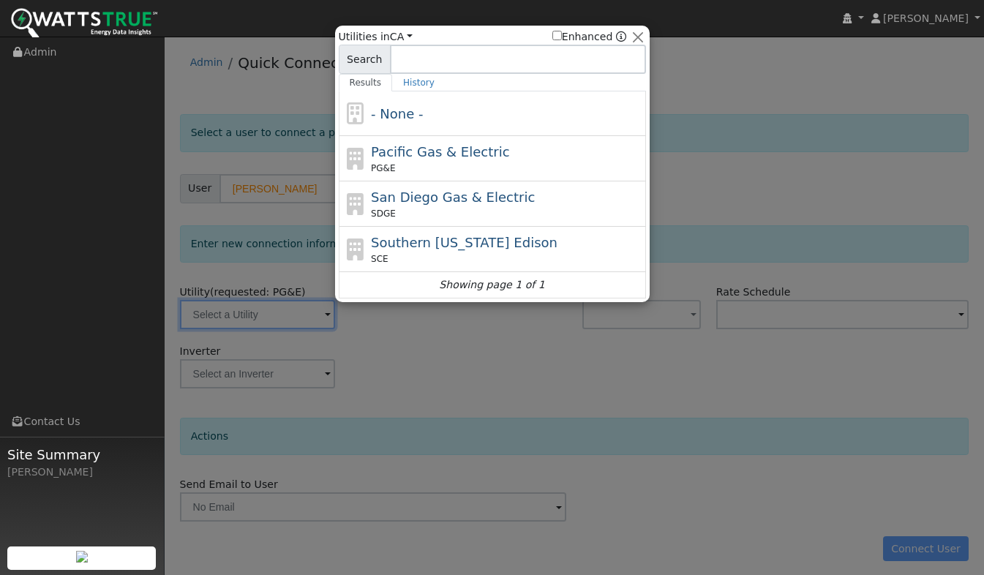 The height and width of the screenshot is (575, 984). I want to click on img: WattsTrue, so click(84, 24).